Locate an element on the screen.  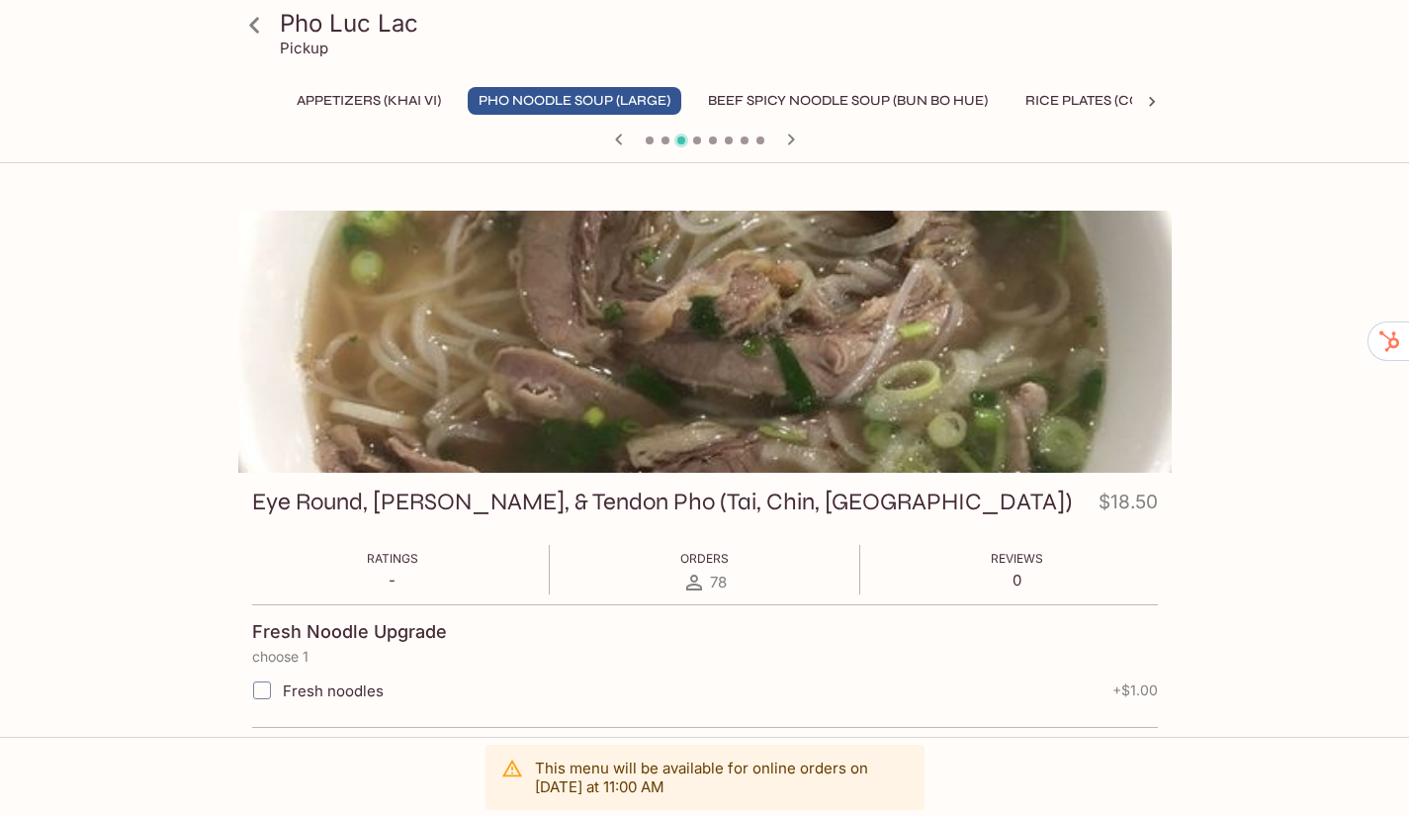
div: Eye Round, Brisket, & Tendon Pho (Tai, Chin, Gan) is located at coordinates (705, 341).